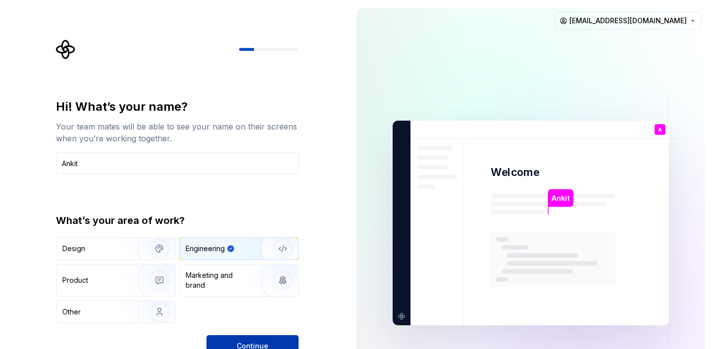 The image size is (713, 349). What do you see at coordinates (205, 249) in the screenshot?
I see `div: Engineering` at bounding box center [205, 249].